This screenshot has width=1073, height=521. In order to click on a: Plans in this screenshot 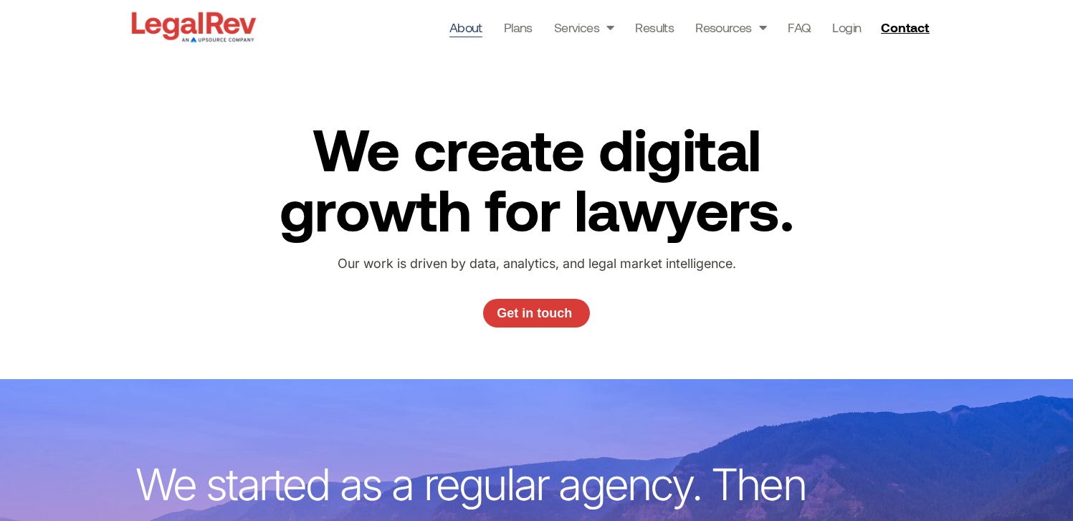, I will do `click(518, 27)`.